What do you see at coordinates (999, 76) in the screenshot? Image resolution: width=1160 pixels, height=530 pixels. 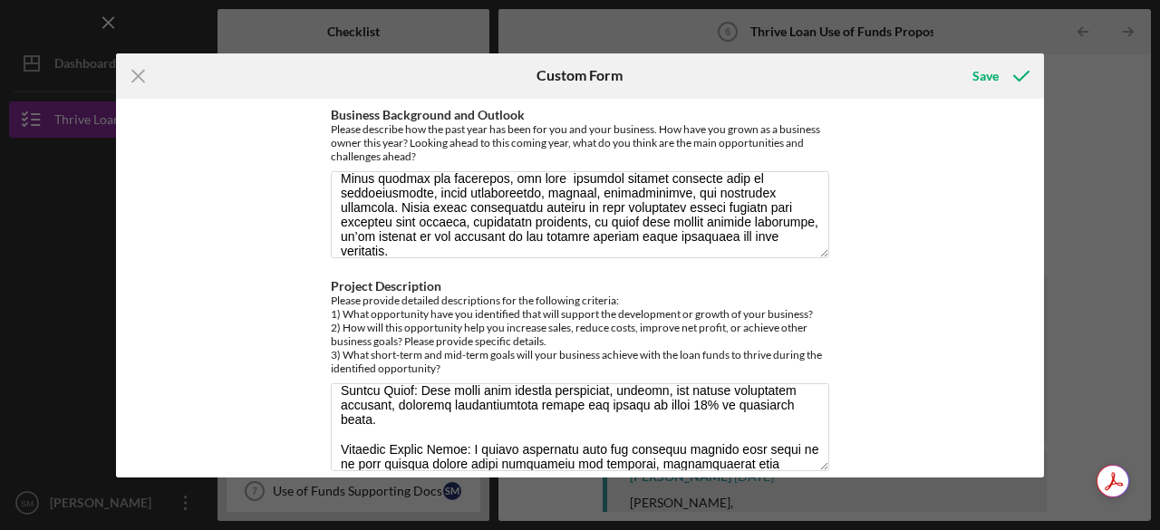 I see `button: Save` at bounding box center [999, 76].